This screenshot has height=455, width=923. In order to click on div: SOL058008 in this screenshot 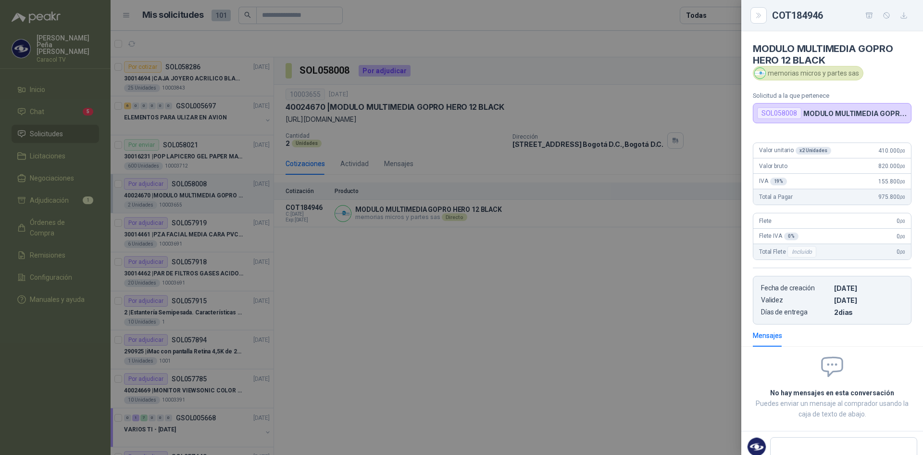, I will do `click(780, 113)`.